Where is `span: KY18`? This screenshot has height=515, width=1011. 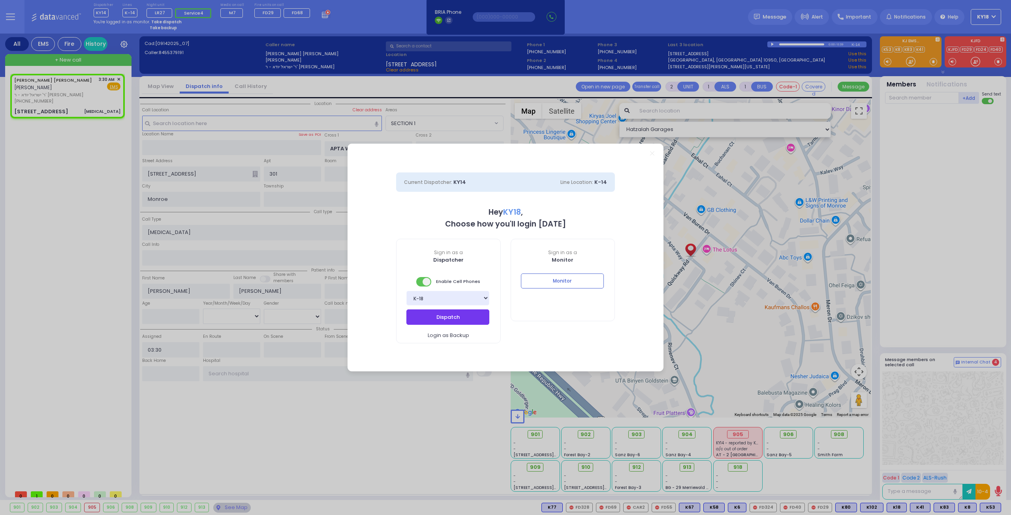
span: KY18 is located at coordinates (512, 212).